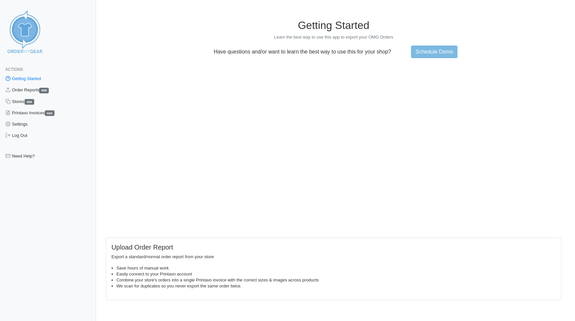 Image resolution: width=575 pixels, height=321 pixels. What do you see at coordinates (29, 102) in the screenshot?
I see `span: 498` at bounding box center [29, 102].